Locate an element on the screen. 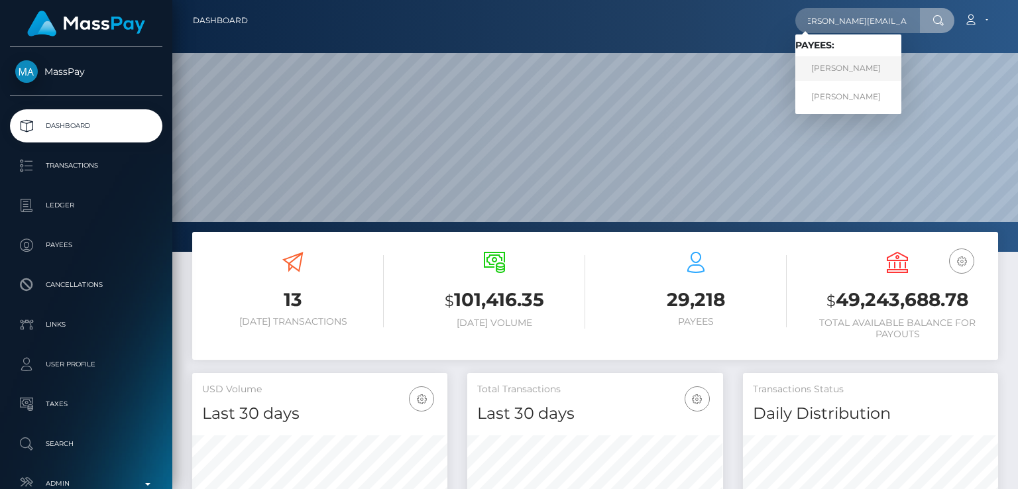  h4: Daily Distribution is located at coordinates (870, 414).